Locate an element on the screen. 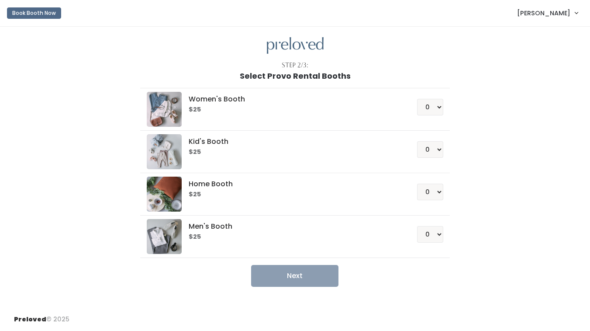 The width and height of the screenshot is (590, 331). button: Next is located at coordinates (295, 276).